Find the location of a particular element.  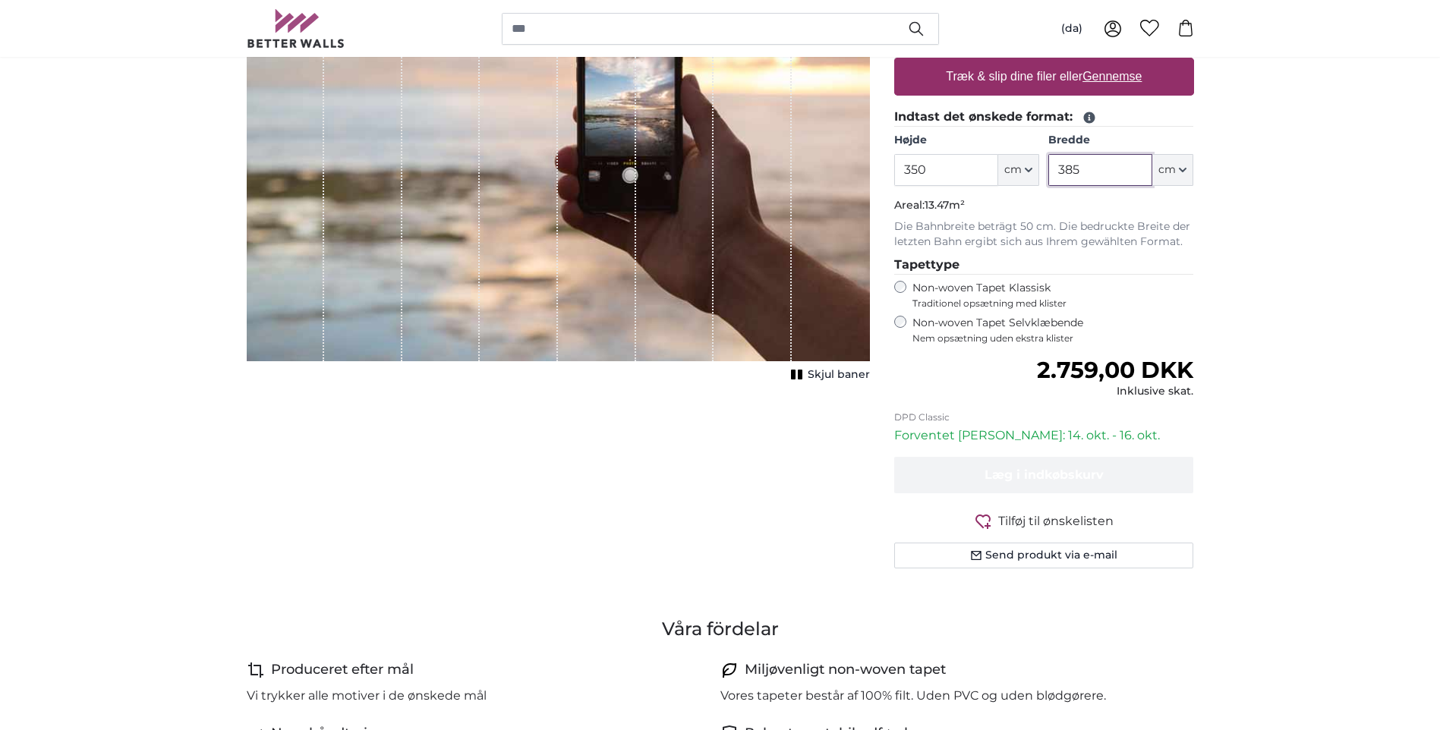

img: Betterwalls is located at coordinates (296, 28).